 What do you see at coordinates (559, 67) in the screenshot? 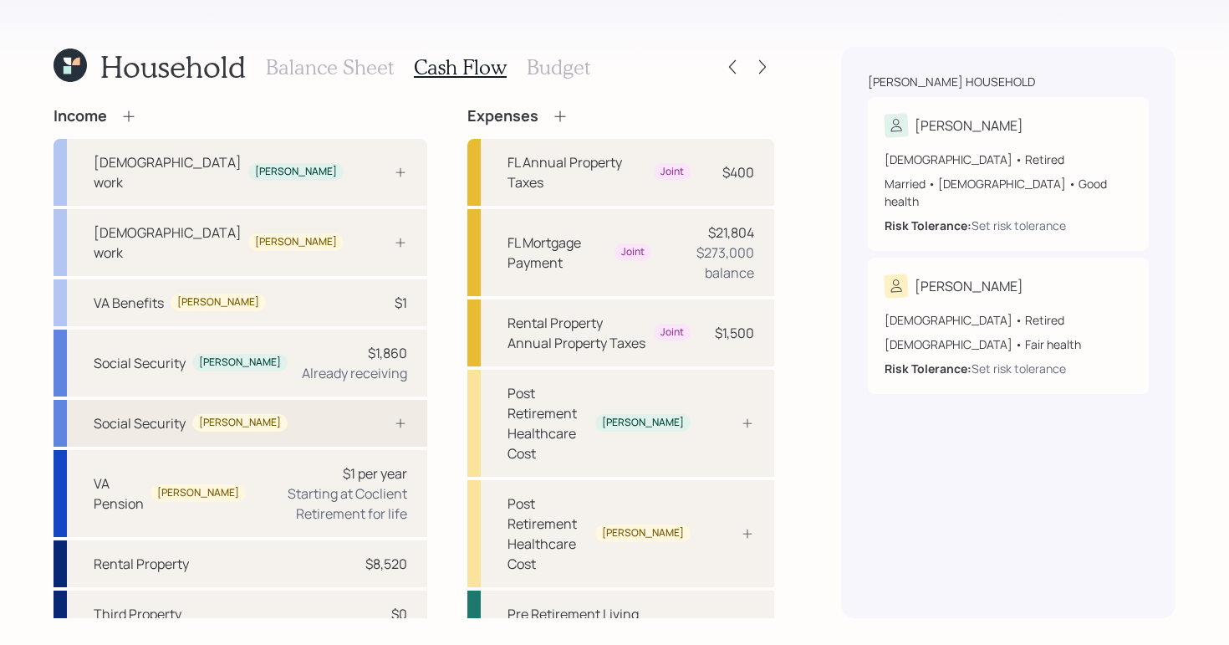
I see `h3: Budget` at bounding box center [559, 67].